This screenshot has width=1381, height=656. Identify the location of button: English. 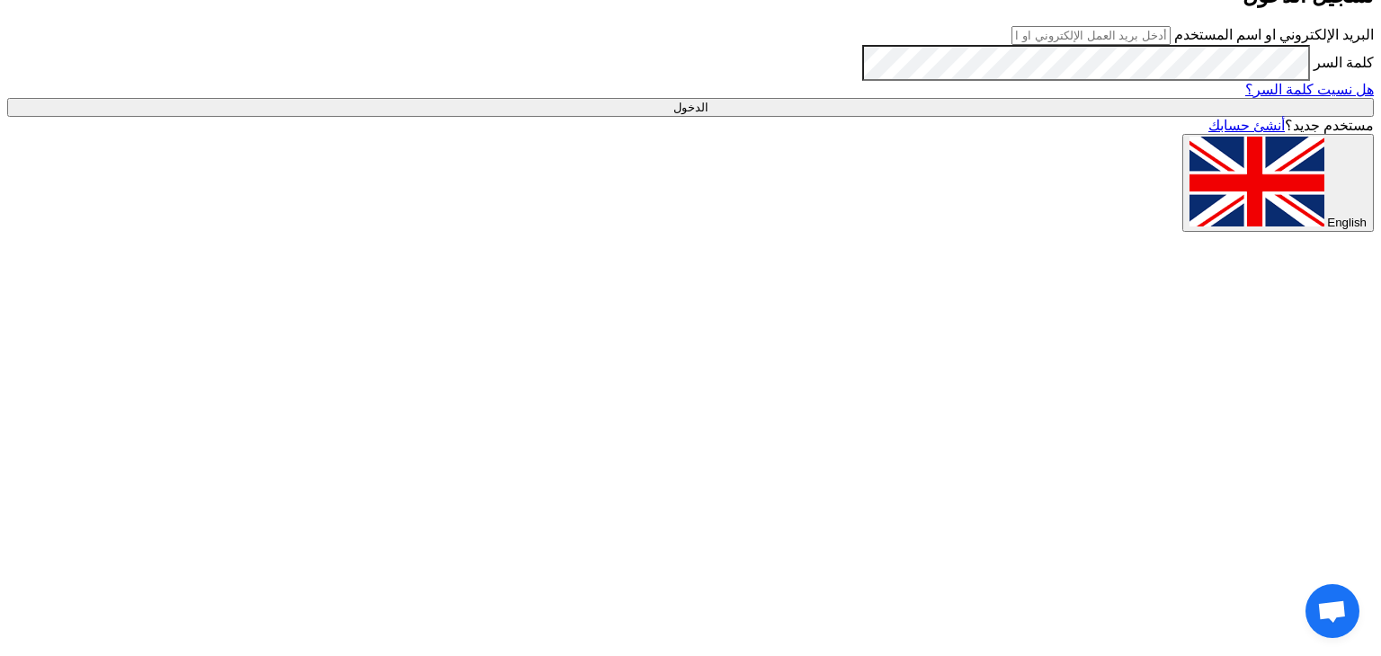
(1278, 183).